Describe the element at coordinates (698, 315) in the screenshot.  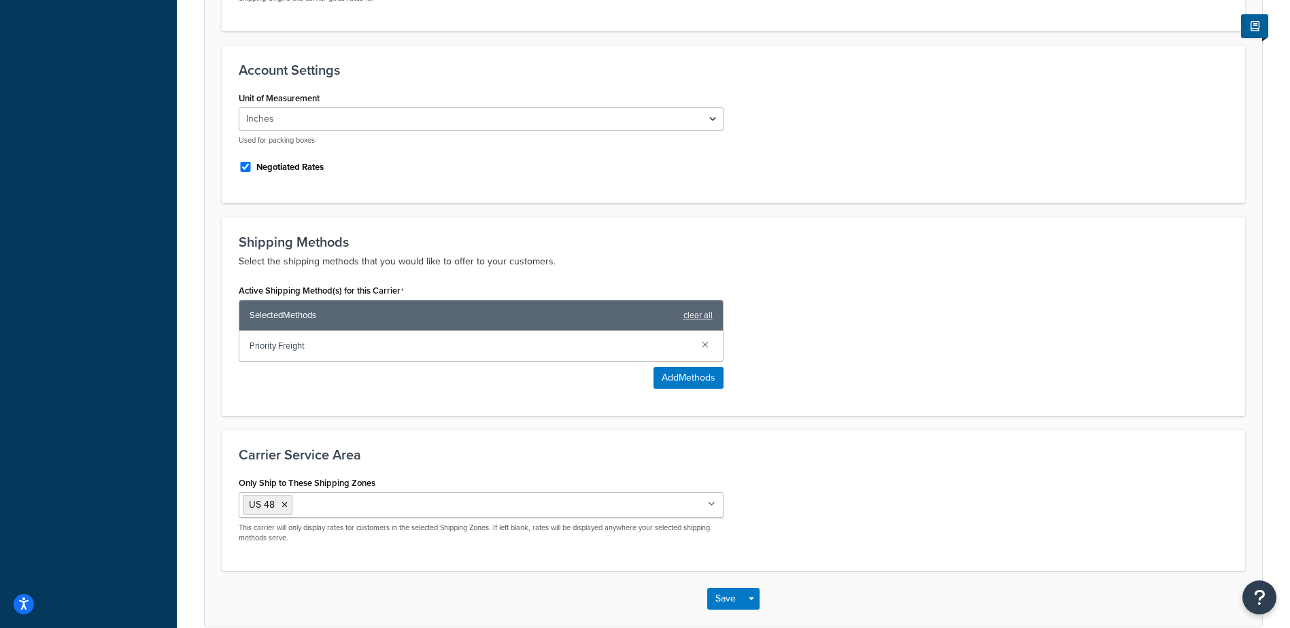
I see `a: clear all` at that location.